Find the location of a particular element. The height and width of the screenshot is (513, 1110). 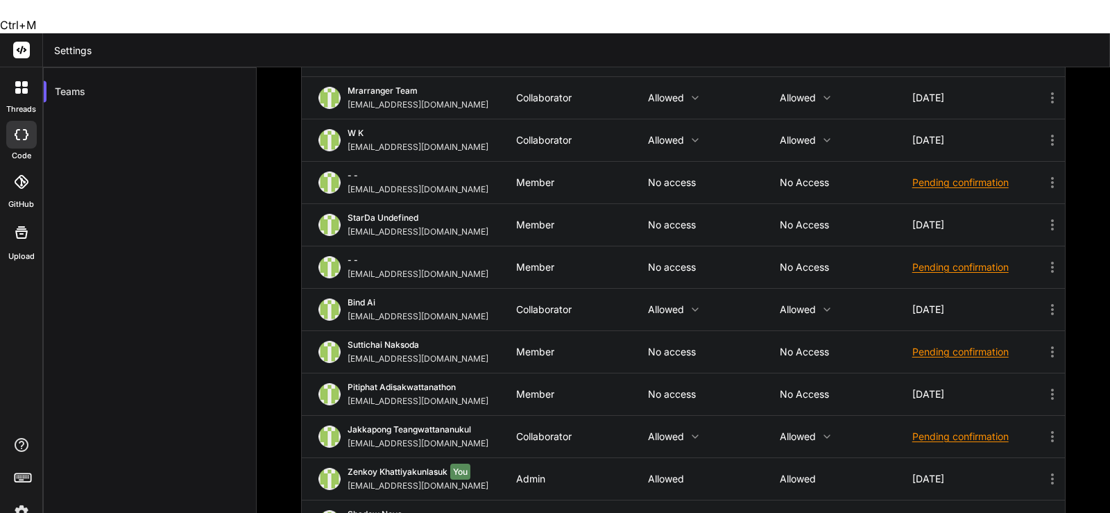

span: Zenkoy Khattiyakunlasuk is located at coordinates (398, 471).